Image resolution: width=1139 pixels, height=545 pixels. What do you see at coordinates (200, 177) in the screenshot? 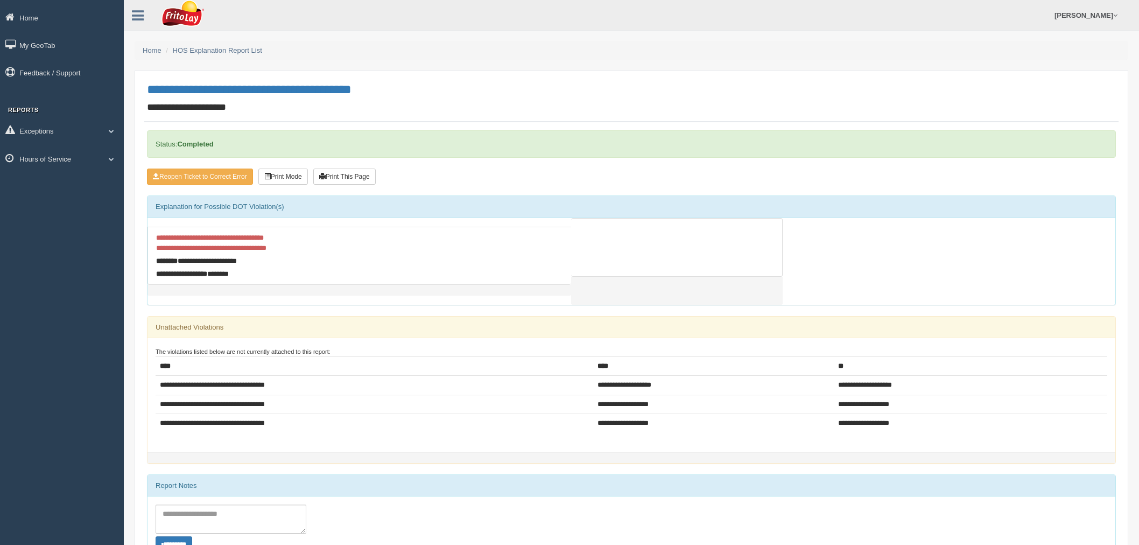
I see `button: Reopen Ticket` at bounding box center [200, 177].